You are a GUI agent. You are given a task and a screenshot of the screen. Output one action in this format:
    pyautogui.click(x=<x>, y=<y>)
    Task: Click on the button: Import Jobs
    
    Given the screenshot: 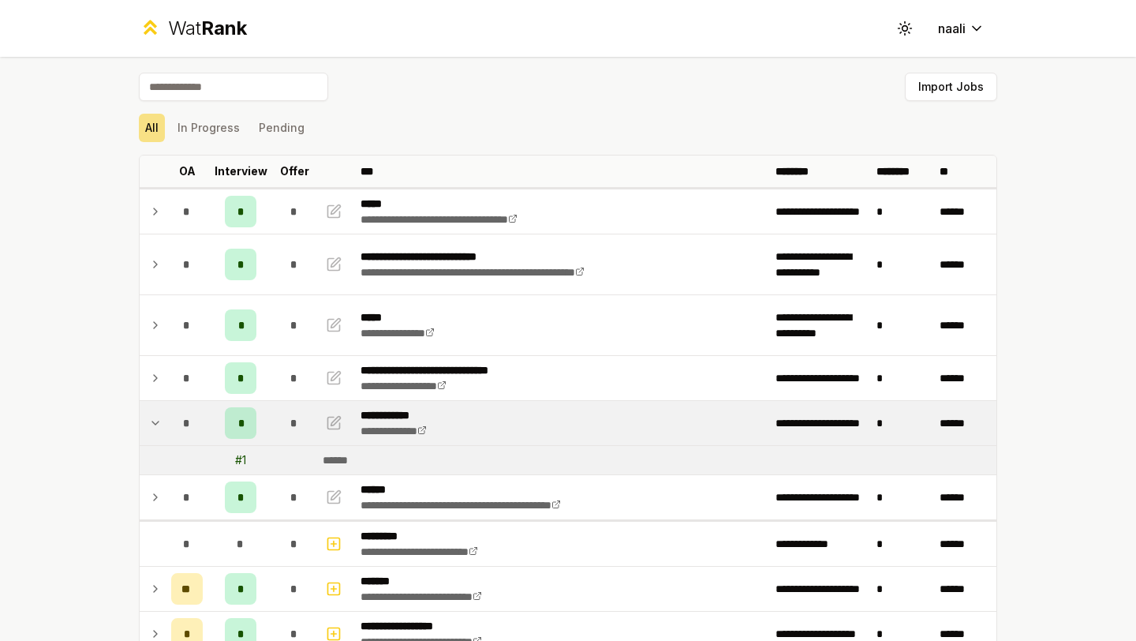 What is the action you would take?
    pyautogui.click(x=951, y=87)
    